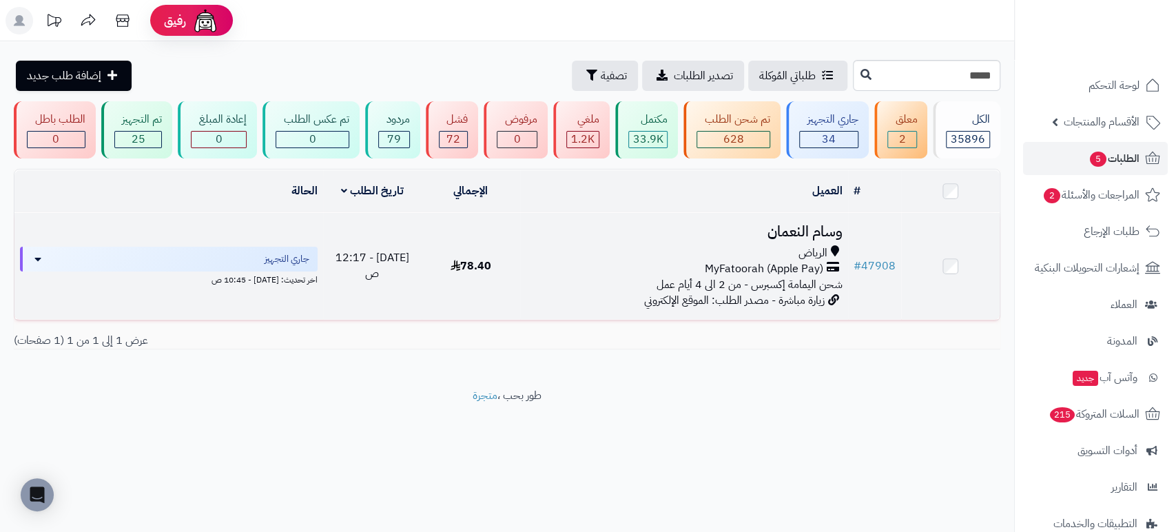  I want to click on a: تاريخ الطلب, so click(372, 191).